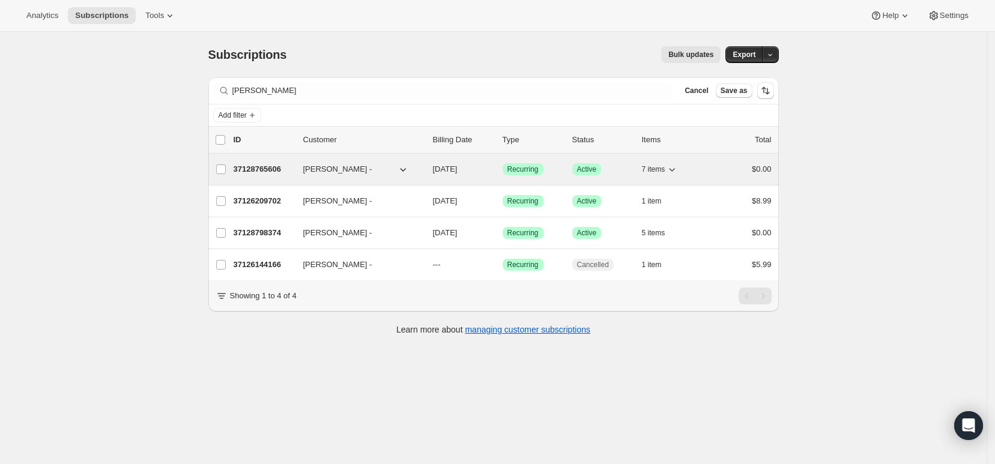 Image resolution: width=995 pixels, height=464 pixels. I want to click on button: Settings, so click(948, 16).